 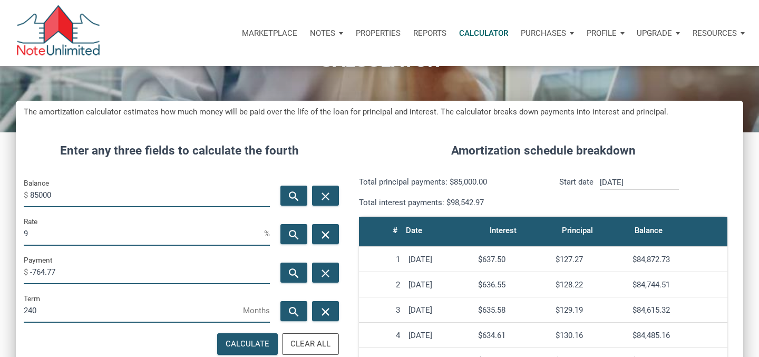 I want to click on div: Balance, so click(x=648, y=230).